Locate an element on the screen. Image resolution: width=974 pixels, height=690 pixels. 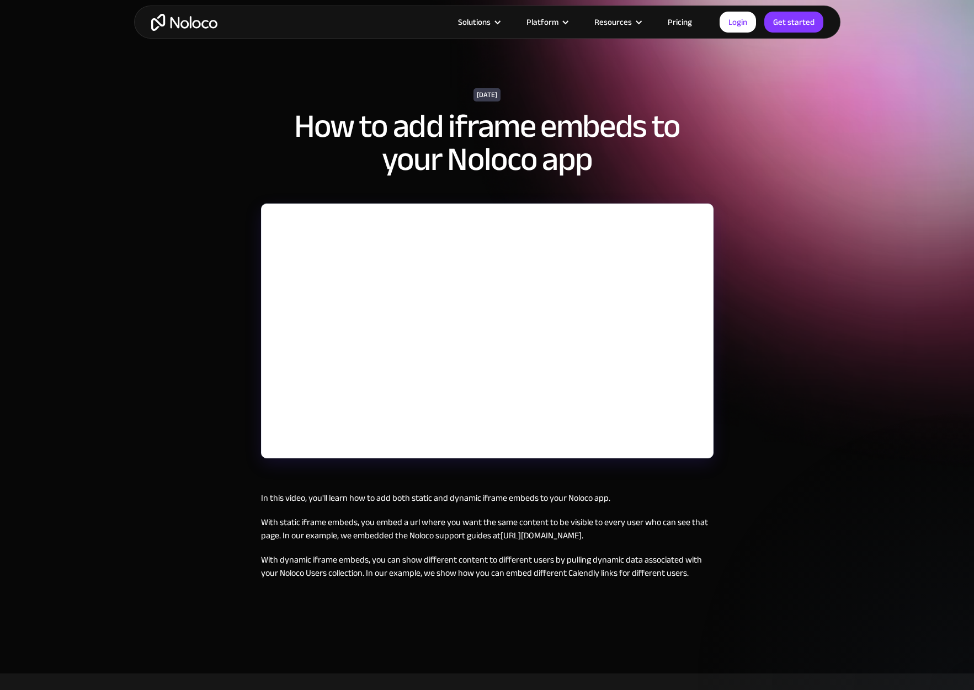
p: With static iframe embeds, you embed a url where you want the same content to be visible to every... is located at coordinates (487, 529).